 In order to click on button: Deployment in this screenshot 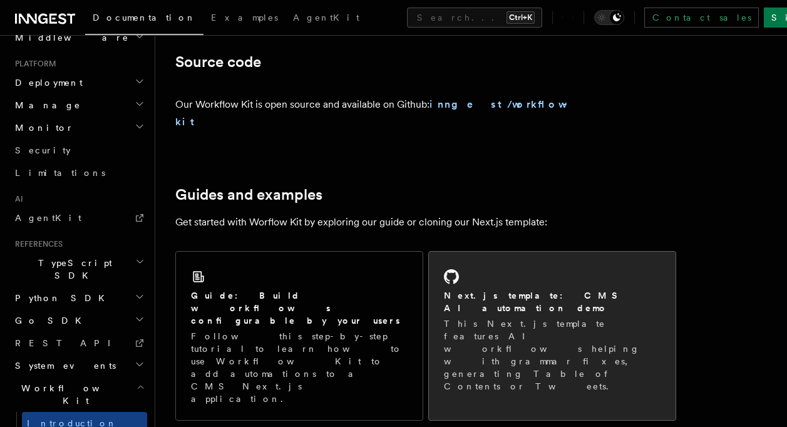, I will do `click(78, 83)`.